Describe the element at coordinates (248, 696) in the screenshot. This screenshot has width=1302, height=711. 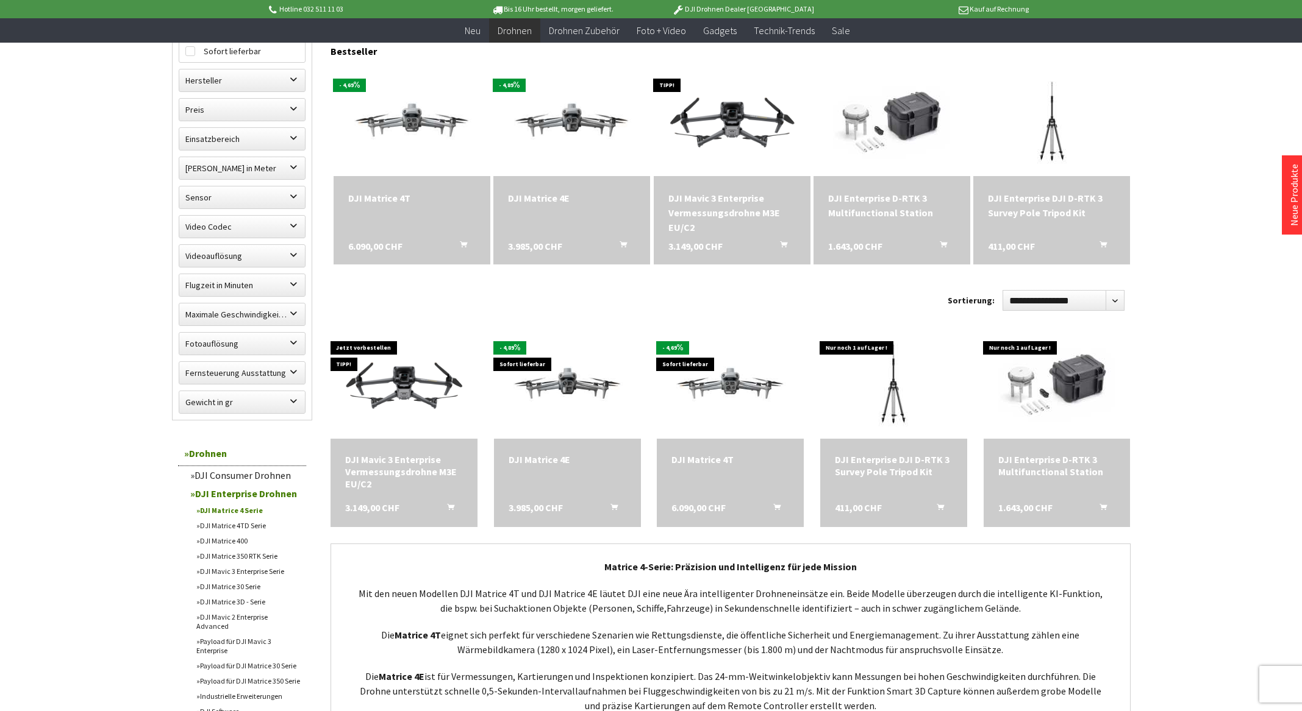
I see `a: Industrielle Erweiterungen` at that location.